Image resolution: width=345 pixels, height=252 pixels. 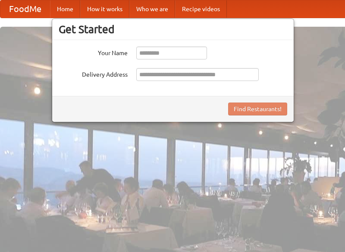 I want to click on label: Your Name, so click(x=93, y=52).